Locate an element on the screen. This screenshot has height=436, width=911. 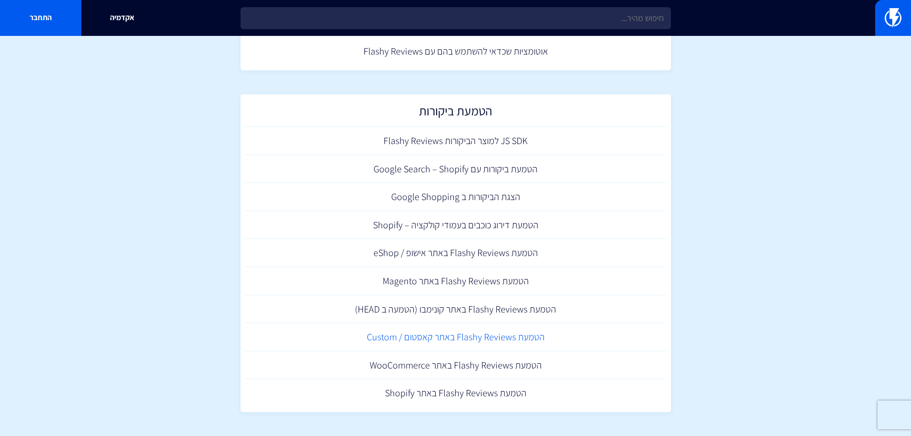
a: הטמעת Flashy Reviews באתר קאסטום / Custom is located at coordinates (456, 337).